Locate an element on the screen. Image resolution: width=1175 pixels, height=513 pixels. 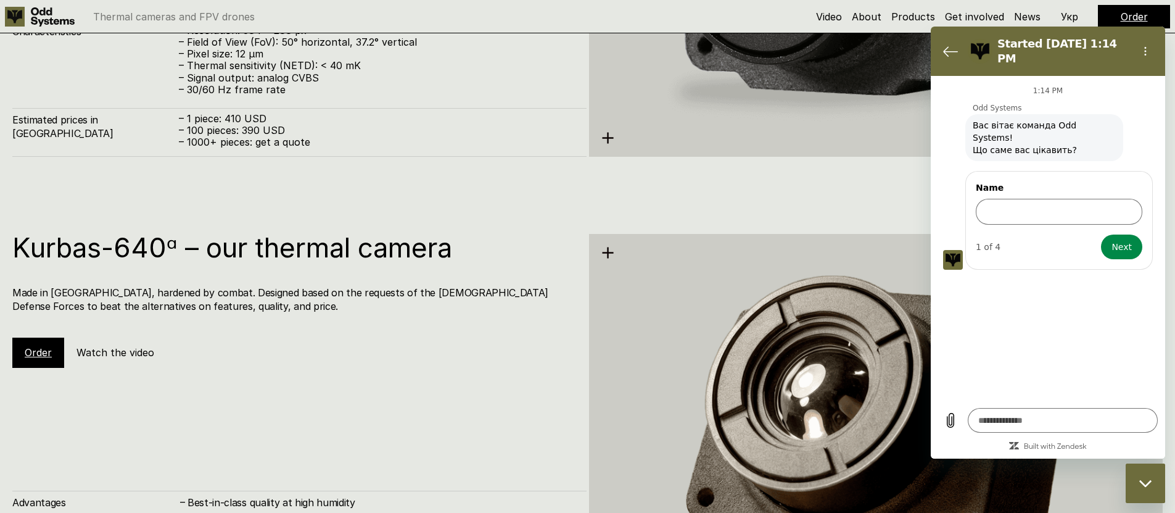
h1: Kurbas-640ᵅ – our thermal camera is located at coordinates (293, 247).